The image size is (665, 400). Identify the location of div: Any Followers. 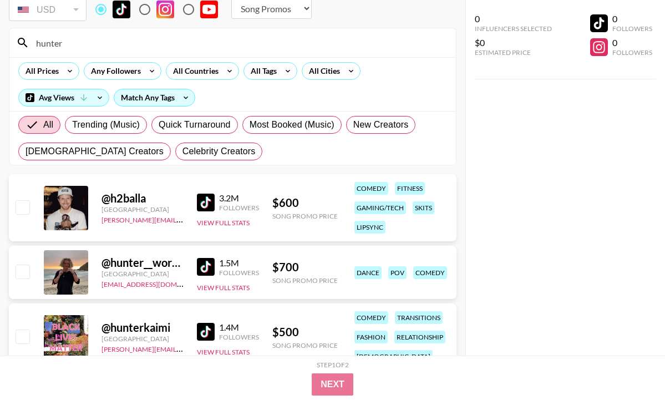
(114, 71).